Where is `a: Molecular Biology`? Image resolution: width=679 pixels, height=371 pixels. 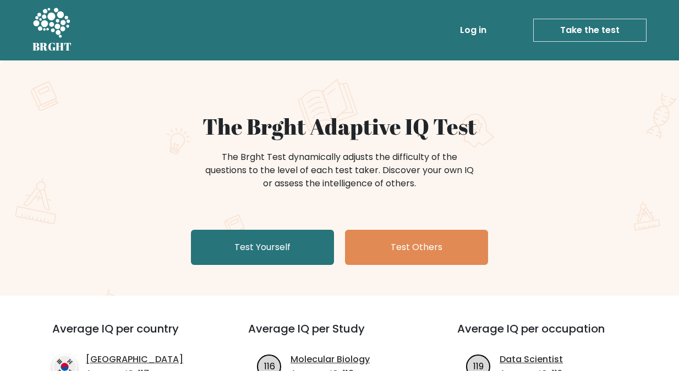
a: Molecular Biology is located at coordinates (330, 360).